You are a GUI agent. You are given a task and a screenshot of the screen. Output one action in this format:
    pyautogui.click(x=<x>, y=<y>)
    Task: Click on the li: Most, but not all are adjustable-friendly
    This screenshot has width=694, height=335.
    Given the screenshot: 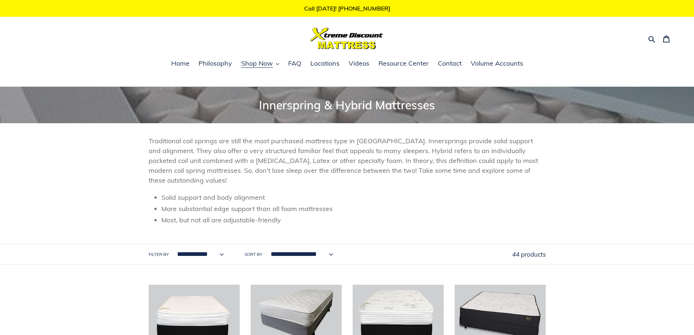 What is the action you would take?
    pyautogui.click(x=353, y=220)
    